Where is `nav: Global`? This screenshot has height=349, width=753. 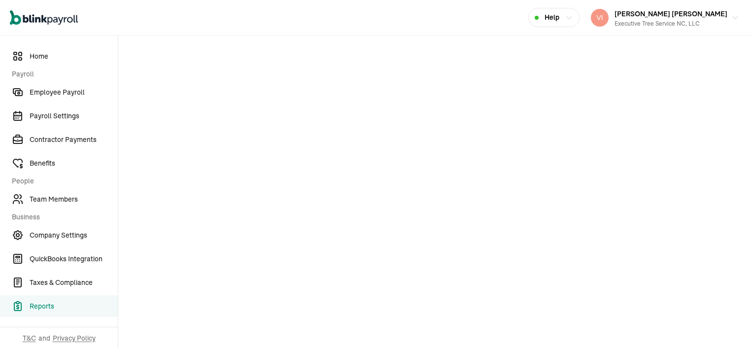 nav: Global is located at coordinates (44, 18).